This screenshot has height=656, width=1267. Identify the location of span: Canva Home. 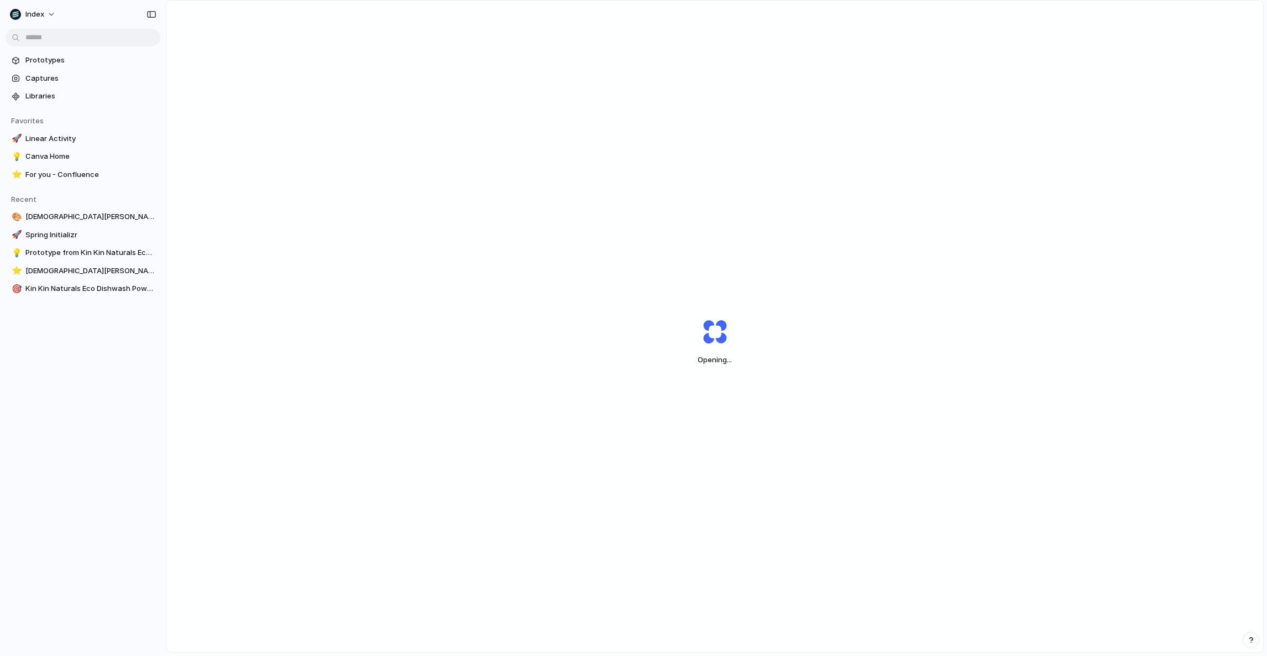
(91, 156).